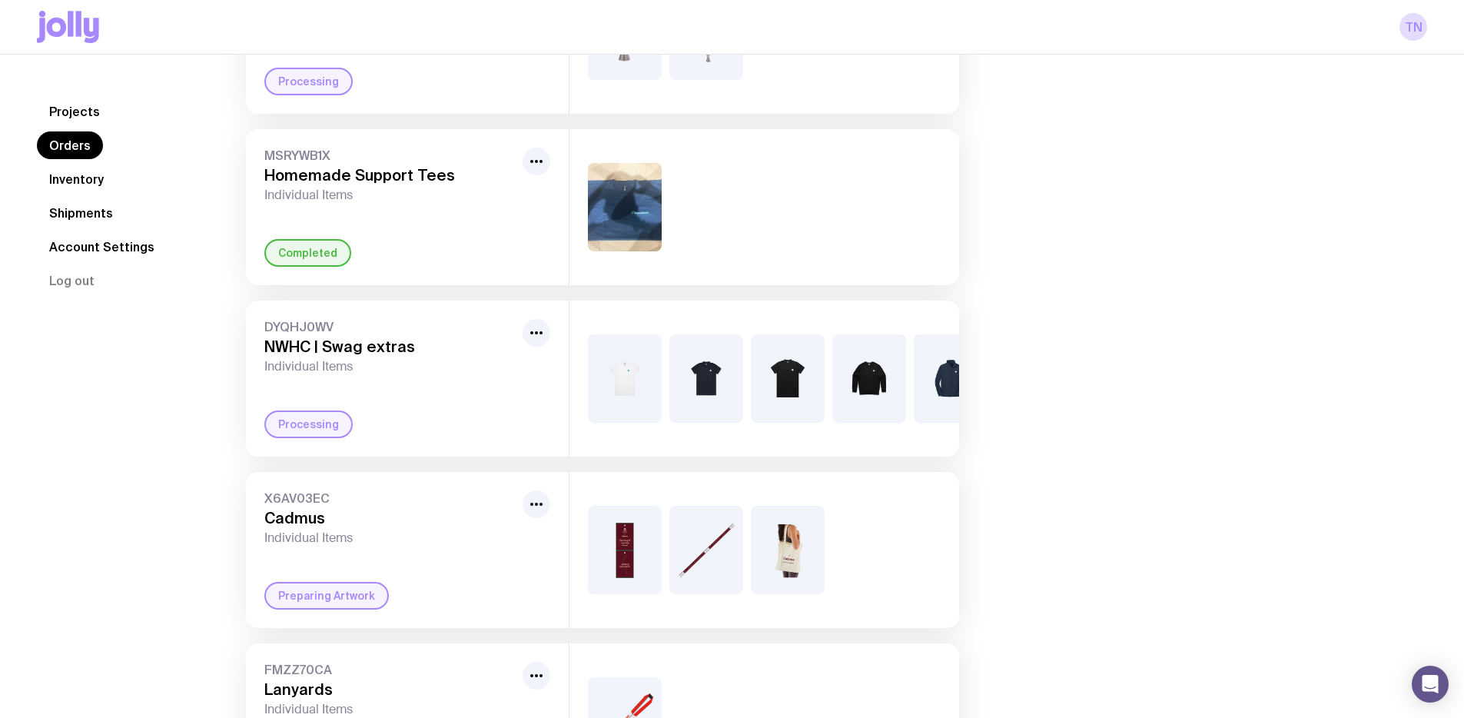 The height and width of the screenshot is (718, 1464). What do you see at coordinates (75, 111) in the screenshot?
I see `a: Projects` at bounding box center [75, 111].